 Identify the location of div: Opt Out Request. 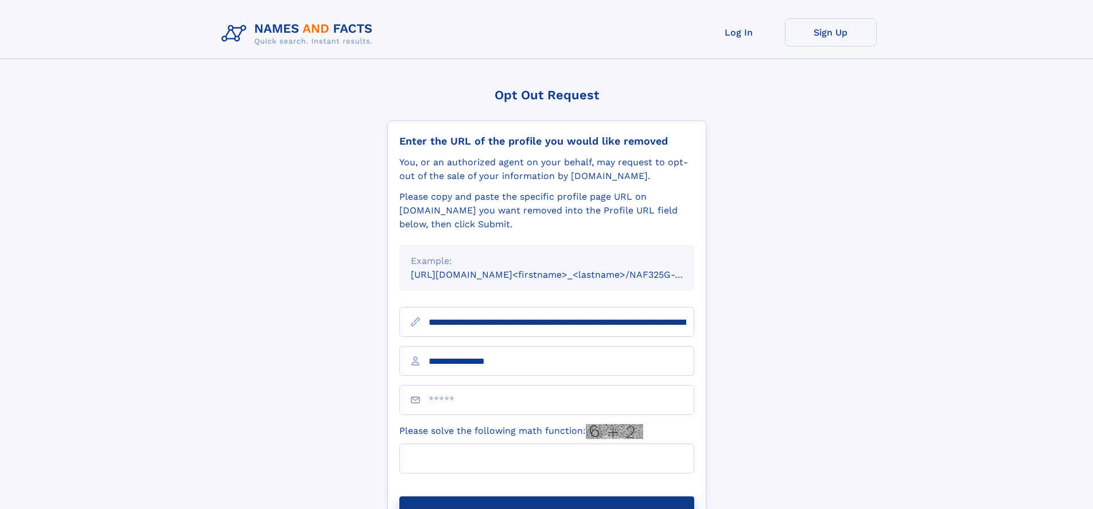
(547, 95).